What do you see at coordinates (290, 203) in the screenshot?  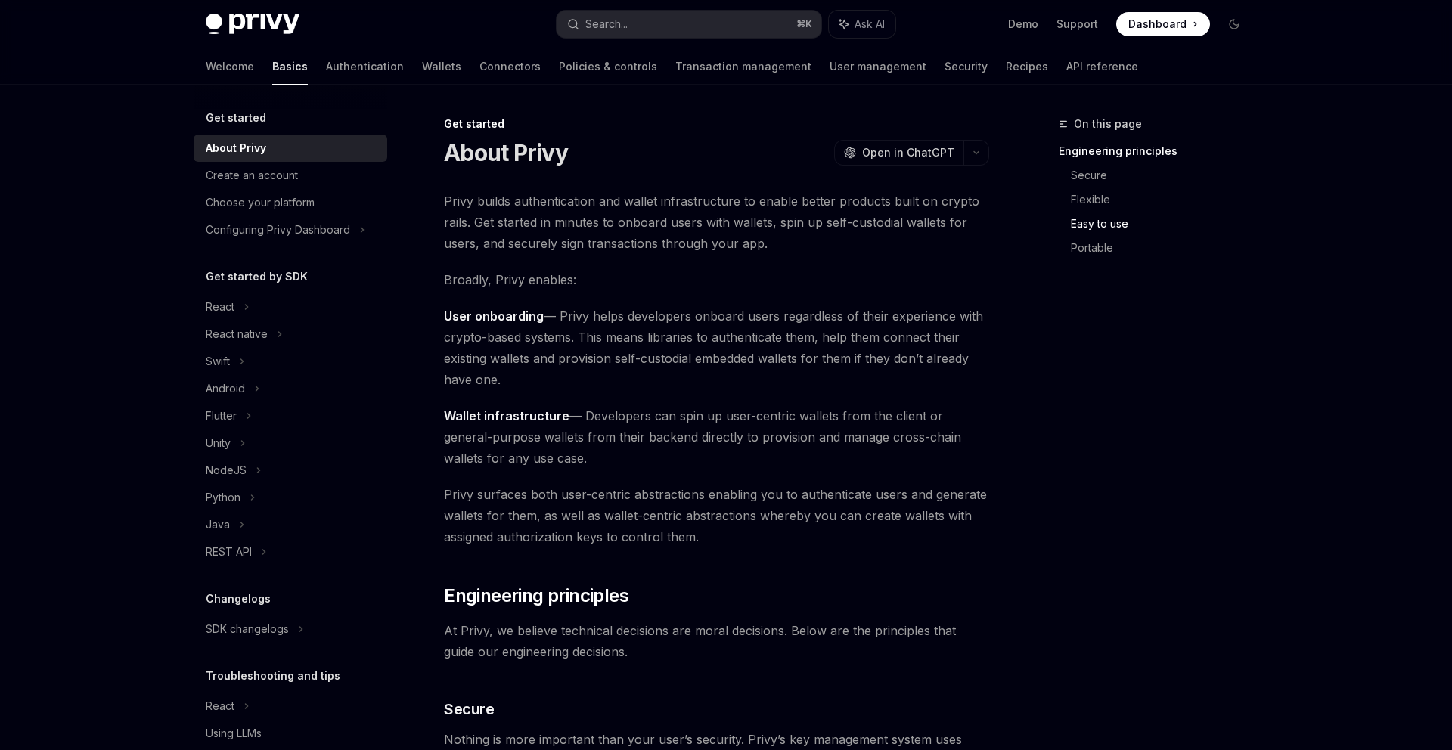 I see `a: Choose your platform` at bounding box center [290, 203].